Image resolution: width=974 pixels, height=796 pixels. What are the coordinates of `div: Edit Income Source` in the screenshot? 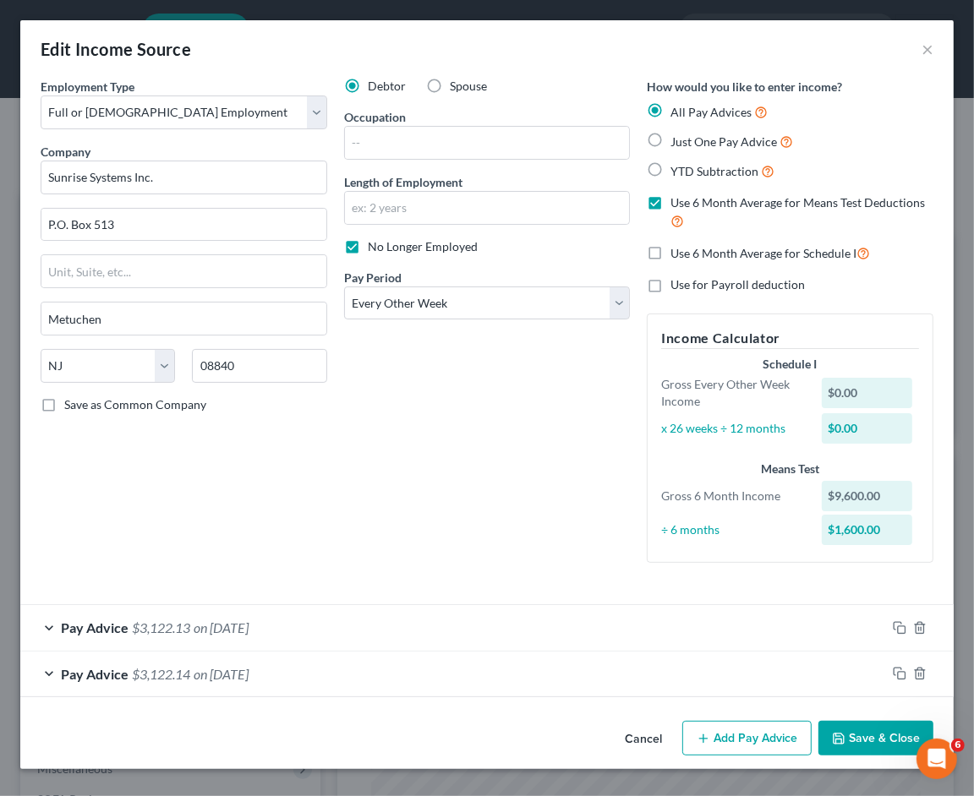 It's located at (116, 49).